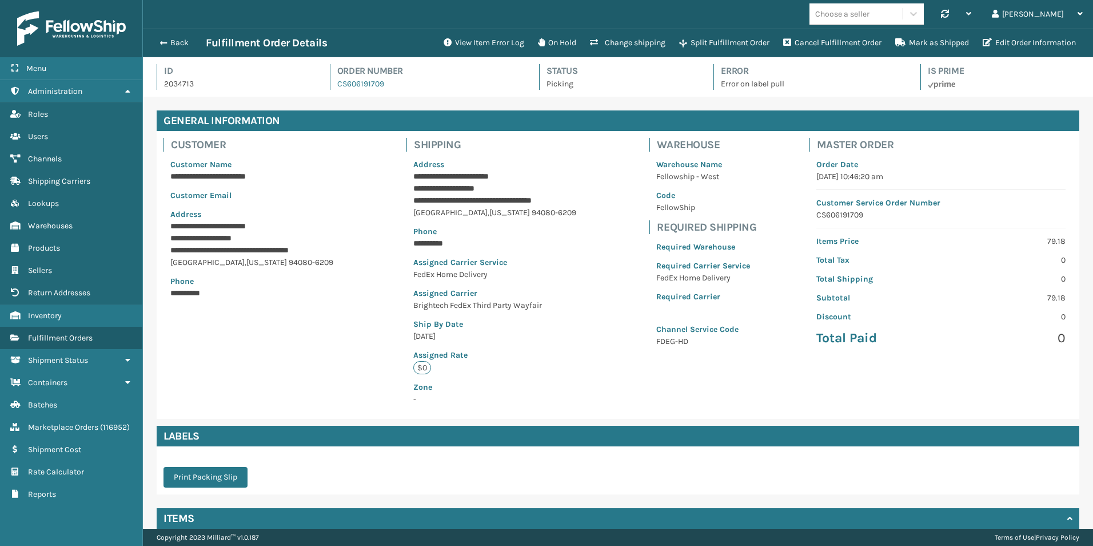  Describe the element at coordinates (833, 43) in the screenshot. I see `button: Cancel Fulfillment Order` at that location.